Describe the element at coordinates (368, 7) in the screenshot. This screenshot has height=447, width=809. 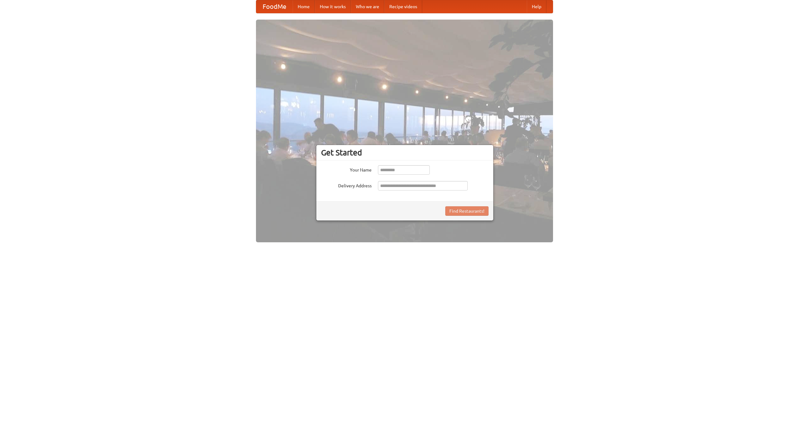
I see `a: Who we are` at that location.